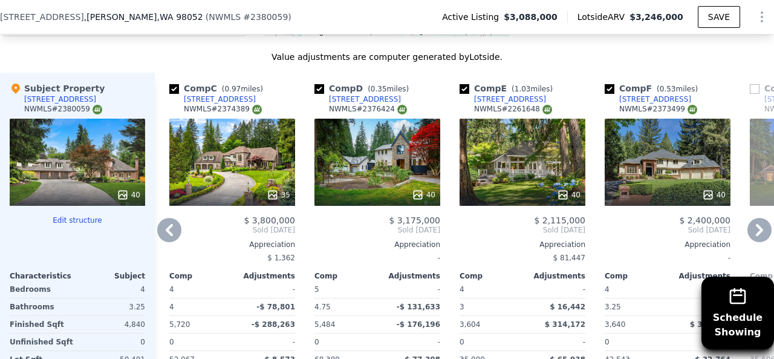 This screenshot has width=774, height=359. Describe the element at coordinates (419, 307) in the screenshot. I see `span: -$ 131,633` at that location.